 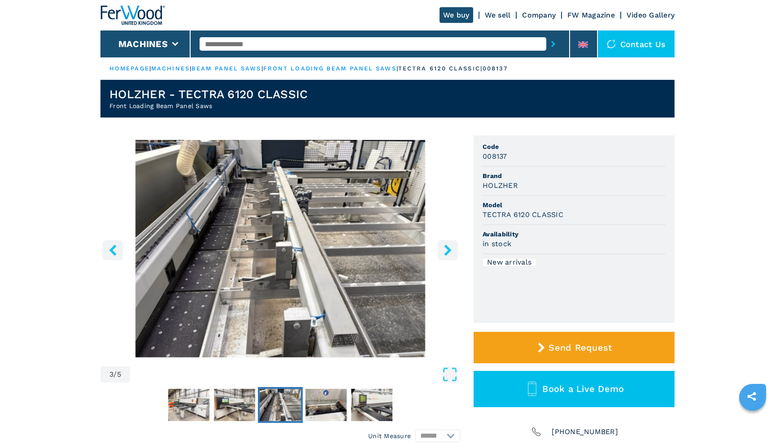 What do you see at coordinates (574, 348) in the screenshot?
I see `button: Send Request` at bounding box center [574, 348].